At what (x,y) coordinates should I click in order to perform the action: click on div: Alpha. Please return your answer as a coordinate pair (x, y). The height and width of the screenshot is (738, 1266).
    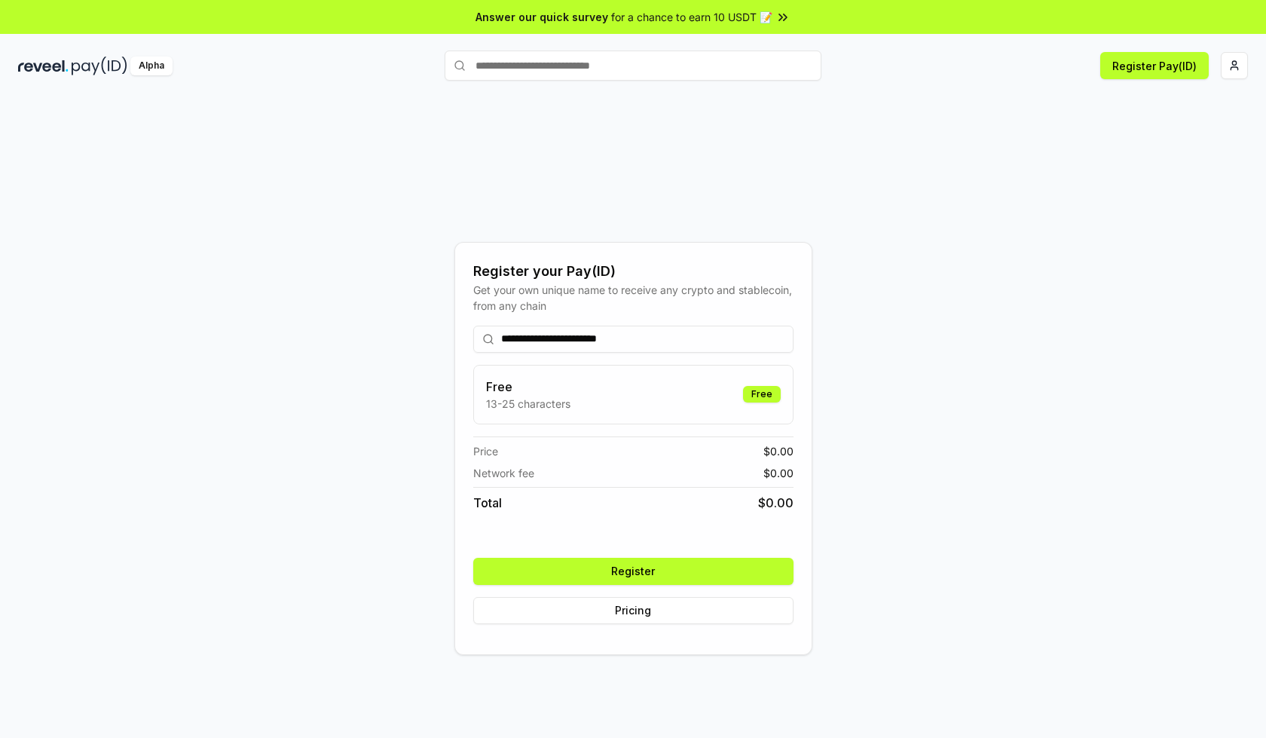
    Looking at the image, I should click on (152, 66).